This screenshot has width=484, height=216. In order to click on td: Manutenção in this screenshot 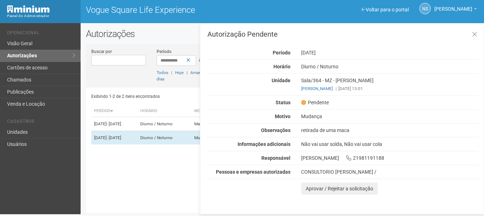, I will do `click(212, 124)`.